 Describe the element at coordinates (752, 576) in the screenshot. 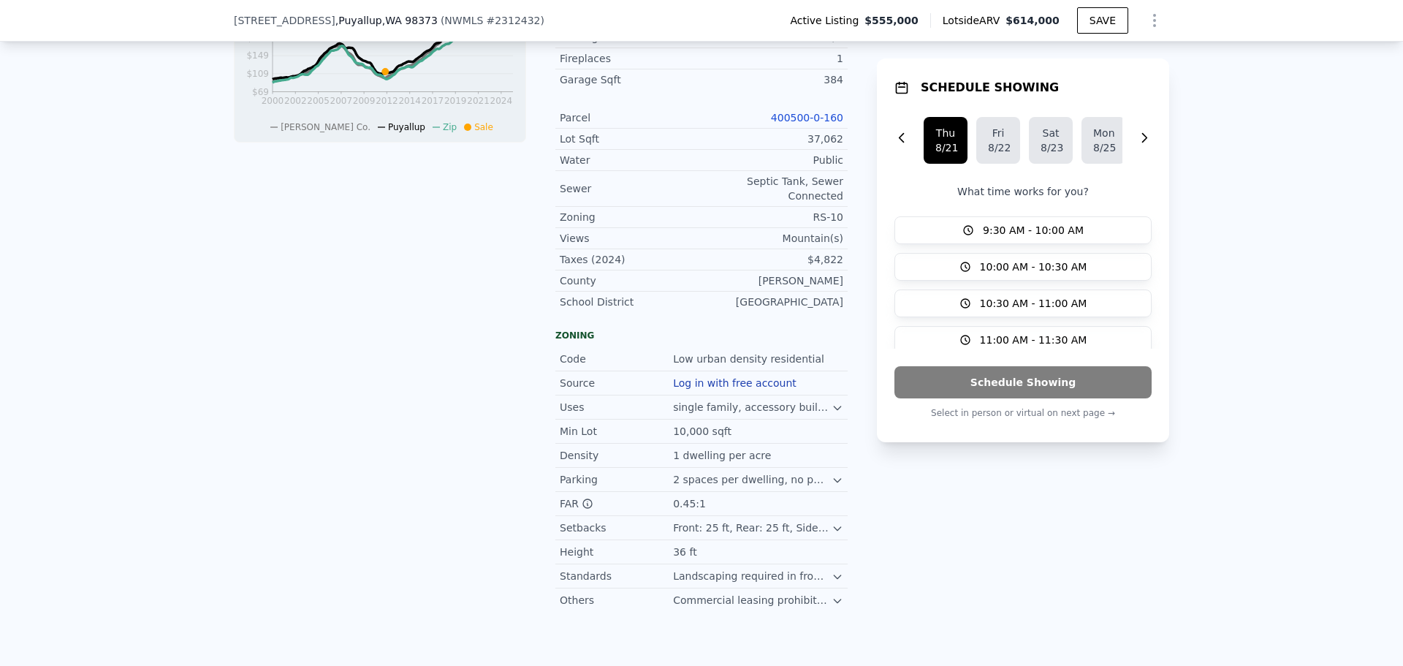

I see `div: Landscaping required in front/street side yards, detached accessory buildings limited to 50% of p...` at that location.